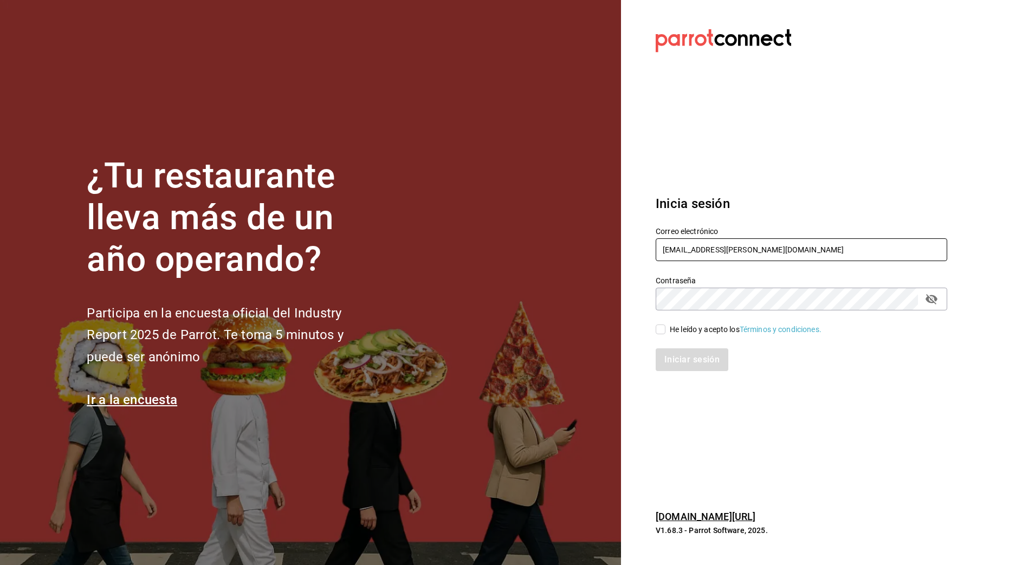  I want to click on input: Ingresa tu correo electrónico, so click(802, 250).